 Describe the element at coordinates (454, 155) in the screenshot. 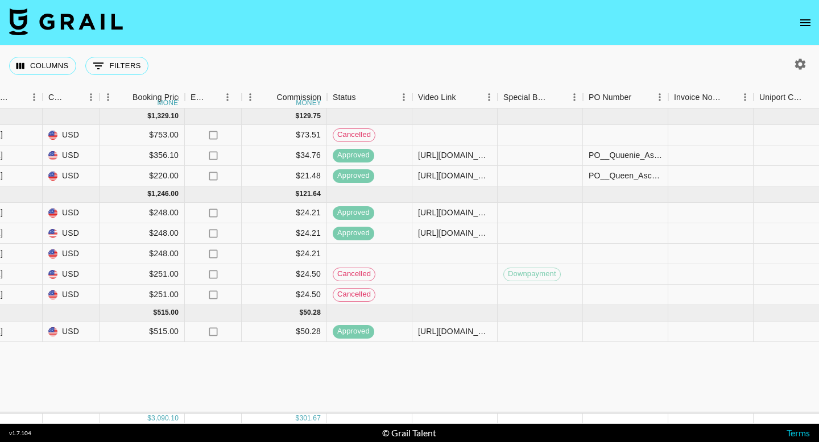

I see `div: https://www.tiktok.com/@qascutia/video/7512436400088763668?_r=1&_t=ZS-8wx2bphHBaa` at that location.